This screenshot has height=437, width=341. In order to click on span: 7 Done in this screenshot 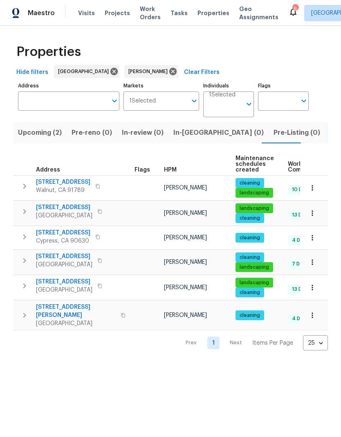, I will do `click(300, 264)`.